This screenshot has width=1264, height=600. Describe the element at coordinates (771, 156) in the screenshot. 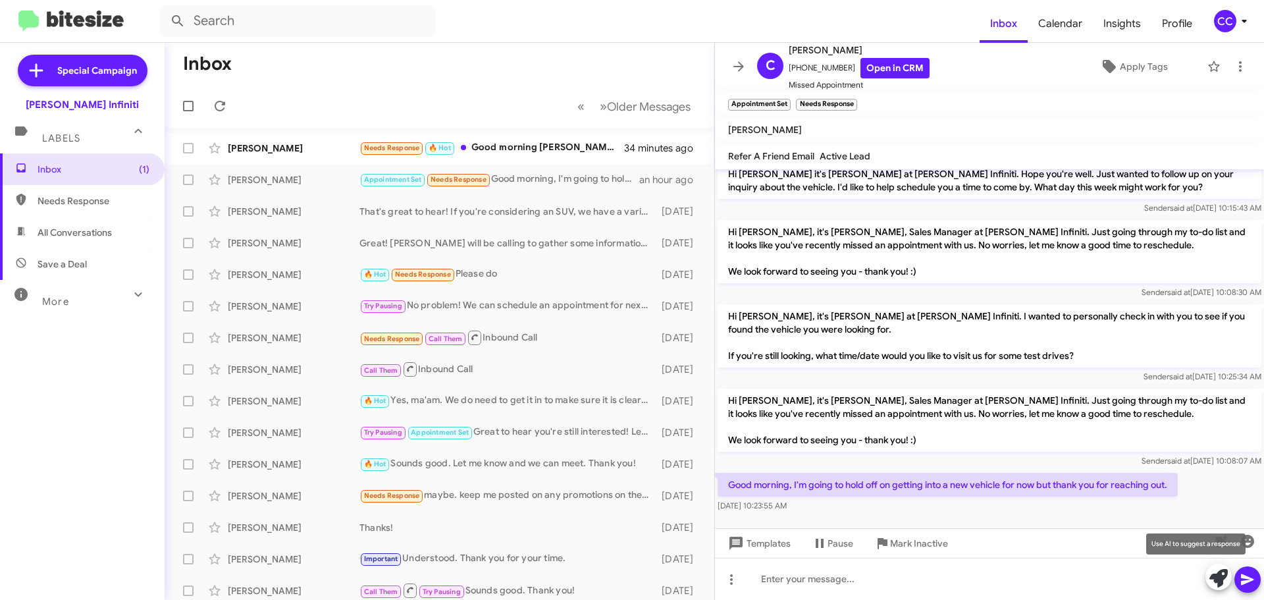

I see `span: Refer A Friend Email` at that location.